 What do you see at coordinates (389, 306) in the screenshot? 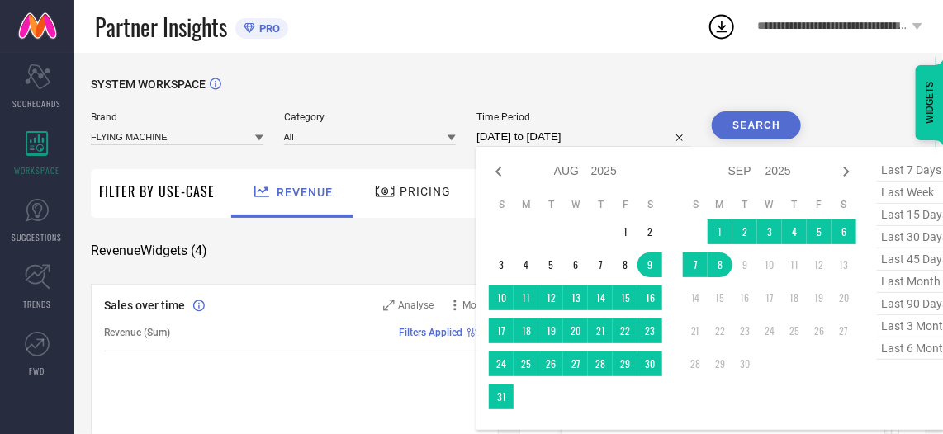
I see `svg: Zoom` at bounding box center [389, 306].